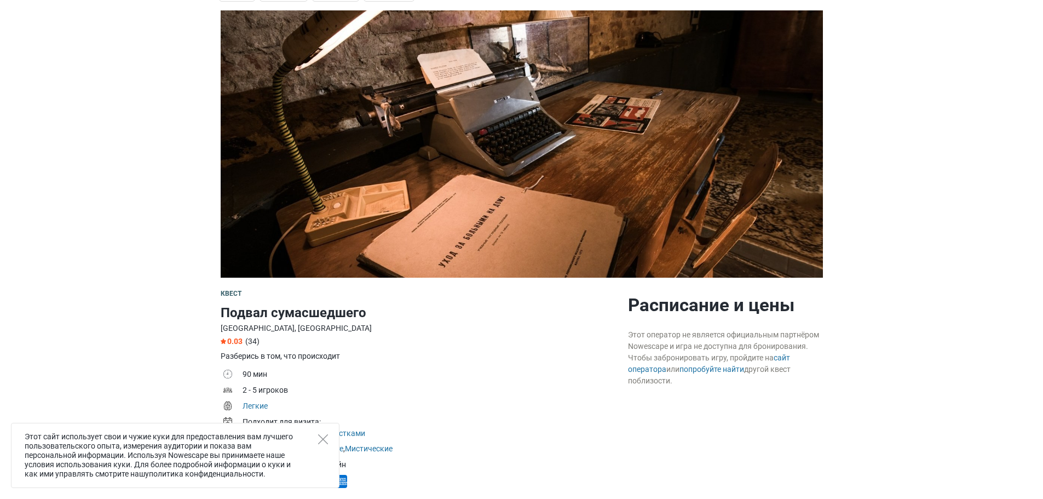 This screenshot has height=499, width=1043. I want to click on div: Этот оператор не является официальным партнёром Nowescape и игра не доступна для бронирования. Чт..., so click(726, 358).